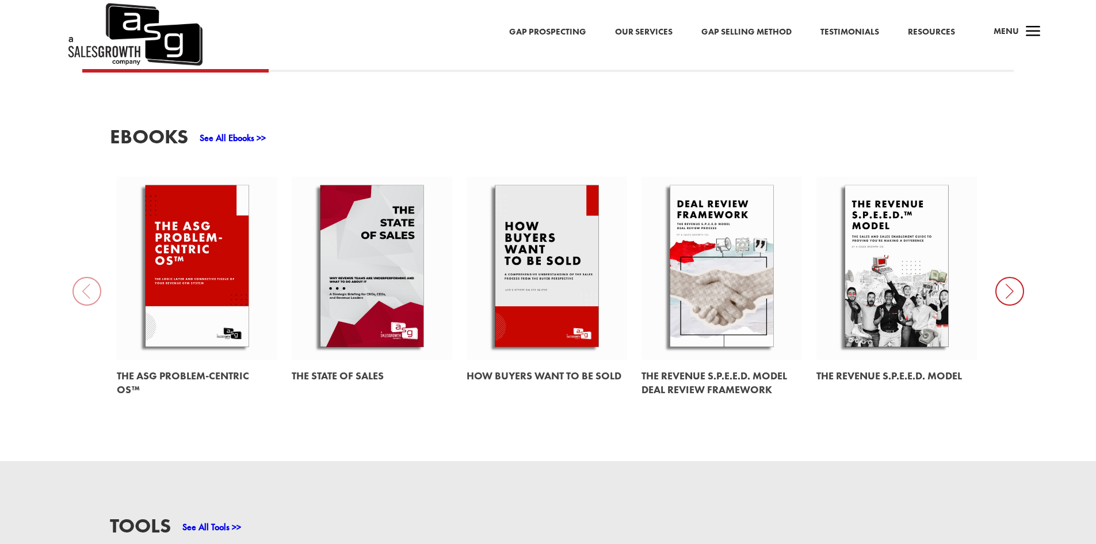 This screenshot has height=544, width=1096. I want to click on a: Gap Prospecting, so click(548, 32).